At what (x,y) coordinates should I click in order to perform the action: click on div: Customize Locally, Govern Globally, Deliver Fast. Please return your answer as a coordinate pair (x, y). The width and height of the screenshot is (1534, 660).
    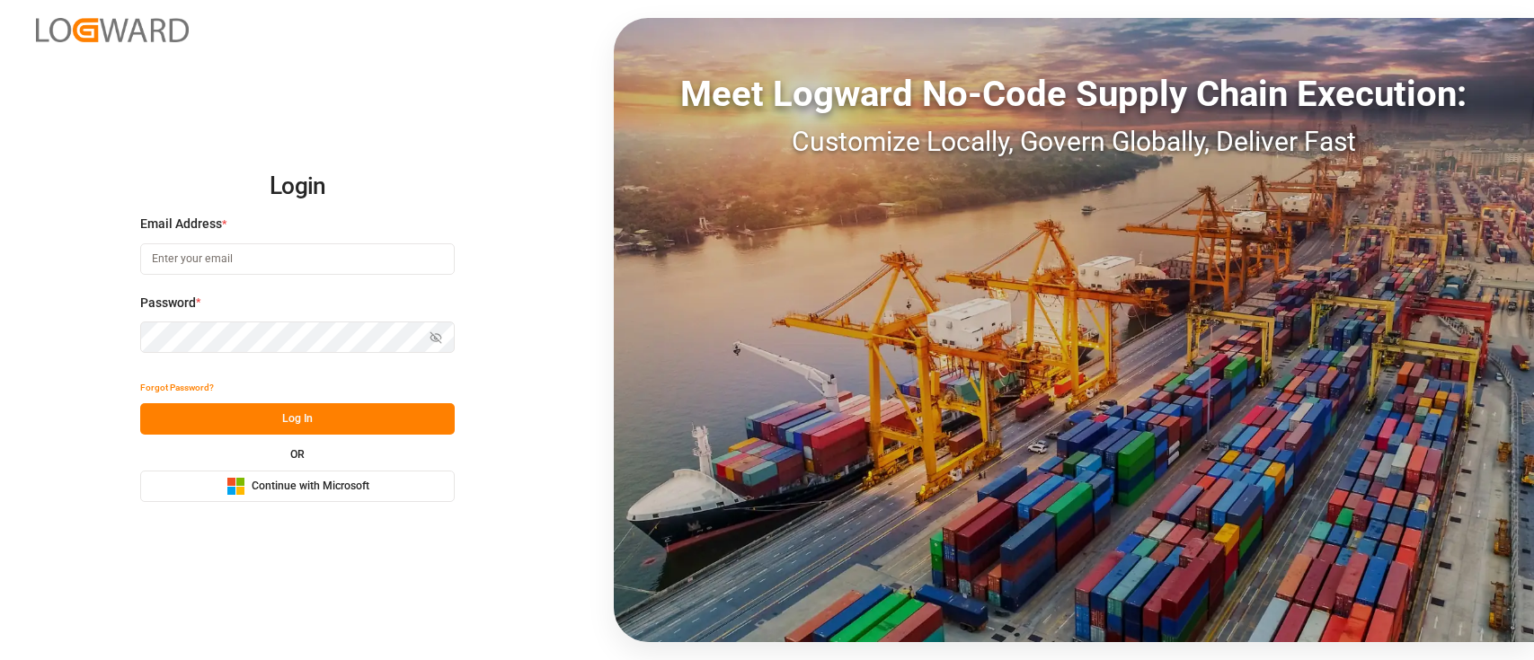
    Looking at the image, I should click on (1074, 141).